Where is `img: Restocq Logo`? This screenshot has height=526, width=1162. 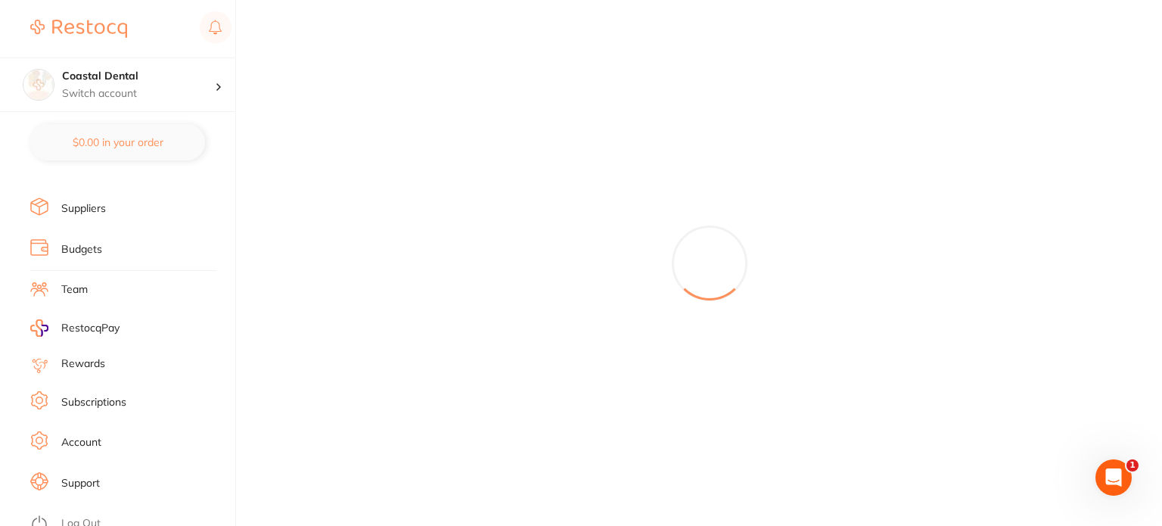
img: Restocq Logo is located at coordinates (79, 29).